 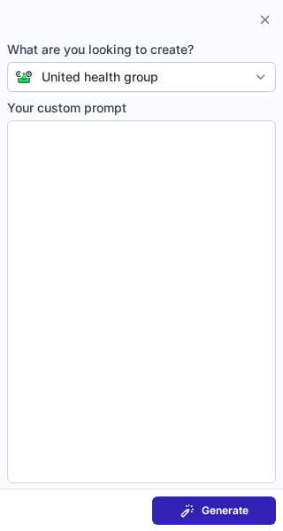 What do you see at coordinates (142, 302) in the screenshot?
I see `textarea: Your custom prompt` at bounding box center [142, 302].